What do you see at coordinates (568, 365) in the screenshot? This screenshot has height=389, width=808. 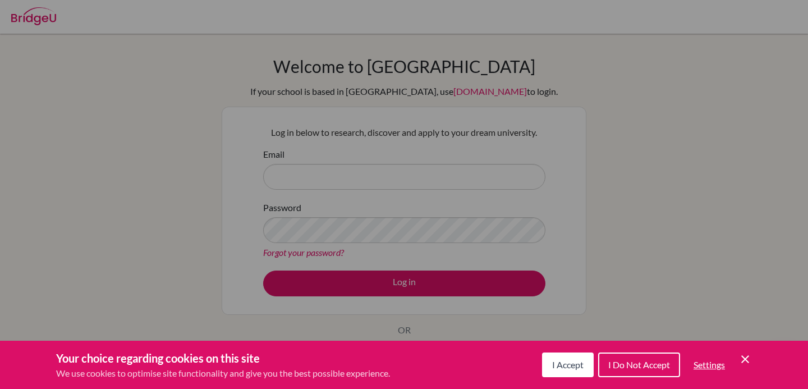 I see `button: I Accept` at bounding box center [568, 365].